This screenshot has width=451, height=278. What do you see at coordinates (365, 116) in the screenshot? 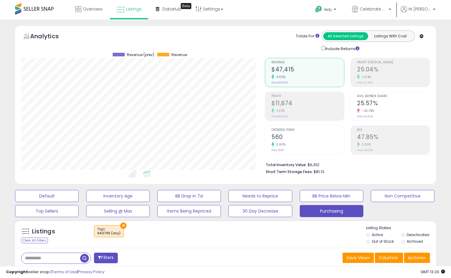
I see `small: Prev: 44.23%` at bounding box center [365, 116].